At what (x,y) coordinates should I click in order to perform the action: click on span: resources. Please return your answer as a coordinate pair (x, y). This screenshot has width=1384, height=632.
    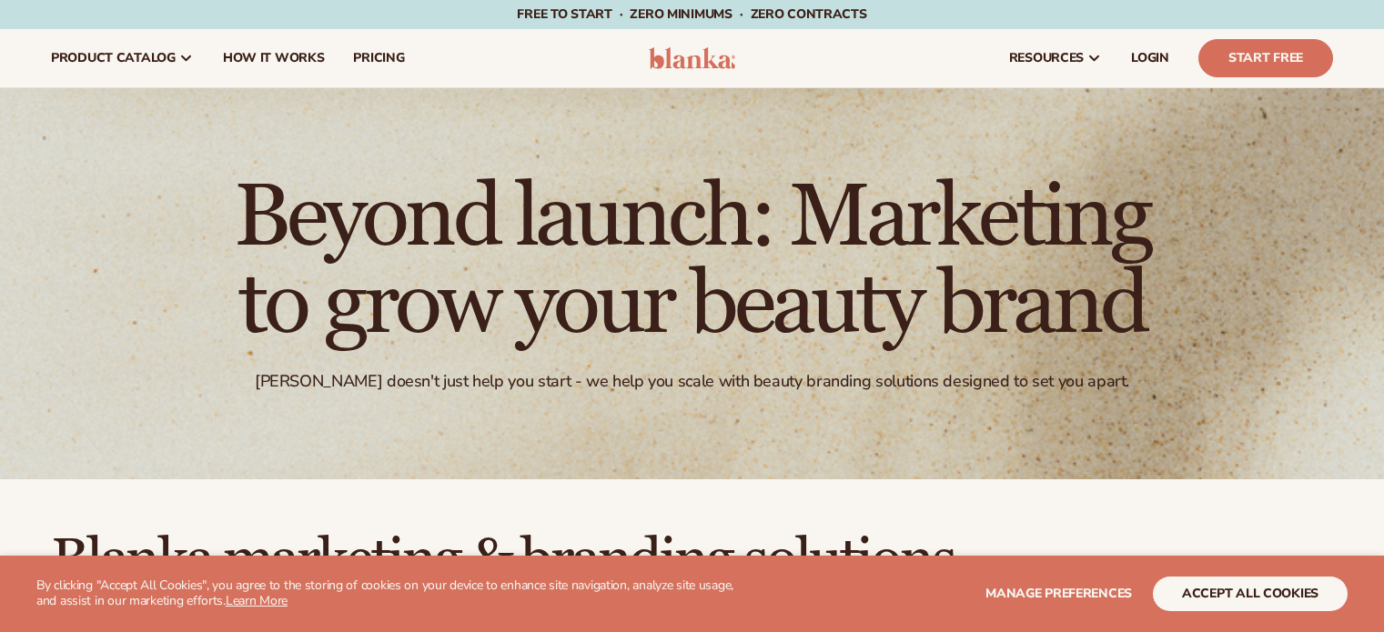
    Looking at the image, I should click on (1046, 58).